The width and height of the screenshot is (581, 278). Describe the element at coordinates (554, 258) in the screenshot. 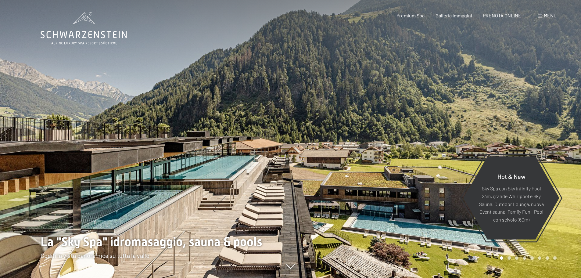

I see `div: Carousel Page 8` at that location.